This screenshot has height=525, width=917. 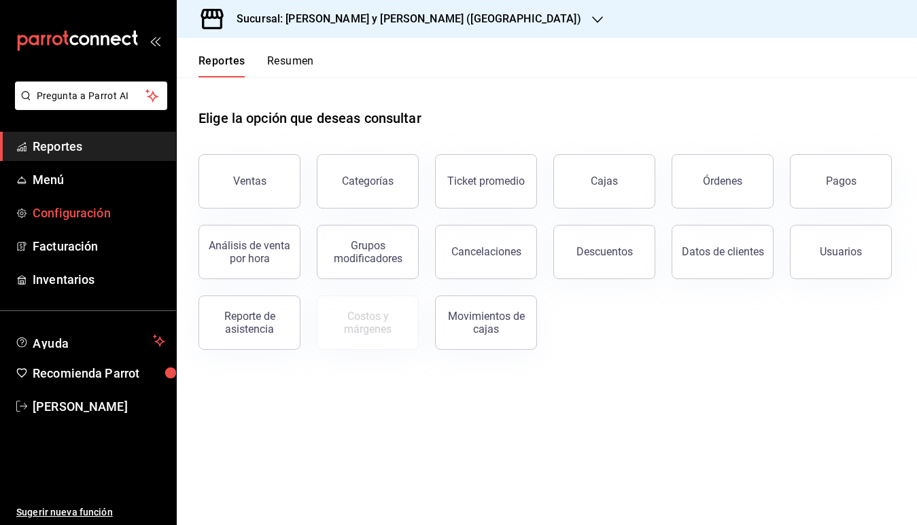 I want to click on span: Inventarios, so click(x=99, y=279).